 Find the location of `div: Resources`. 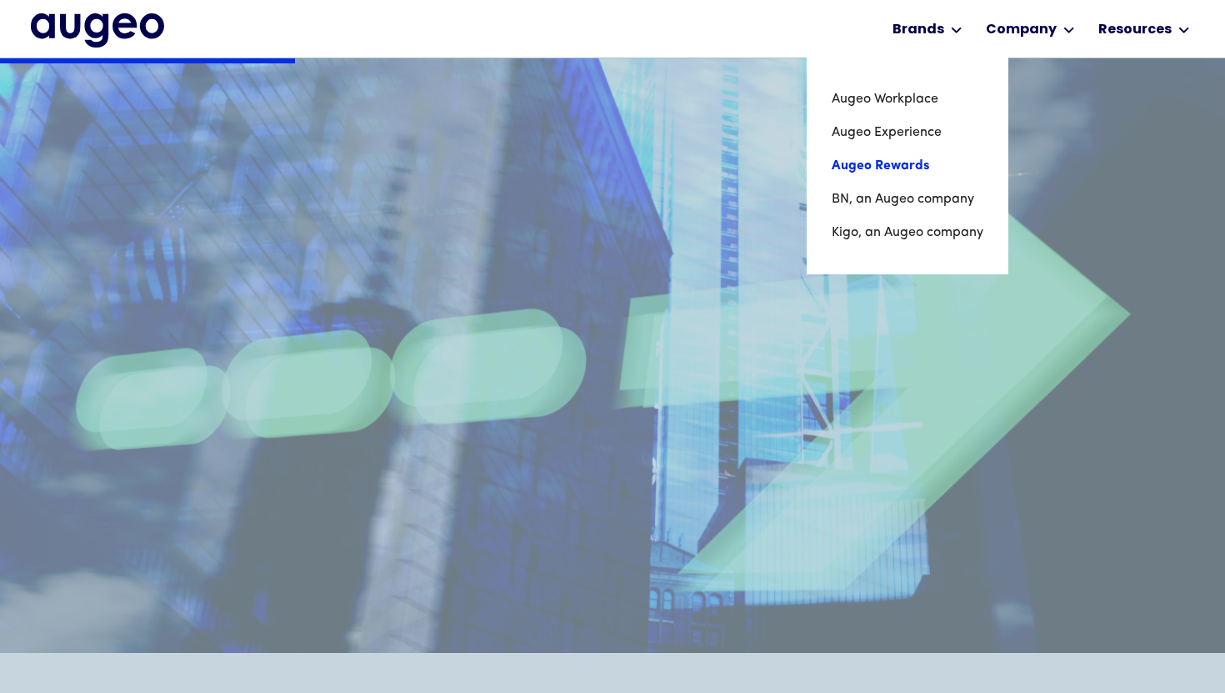

div: Resources is located at coordinates (1135, 30).